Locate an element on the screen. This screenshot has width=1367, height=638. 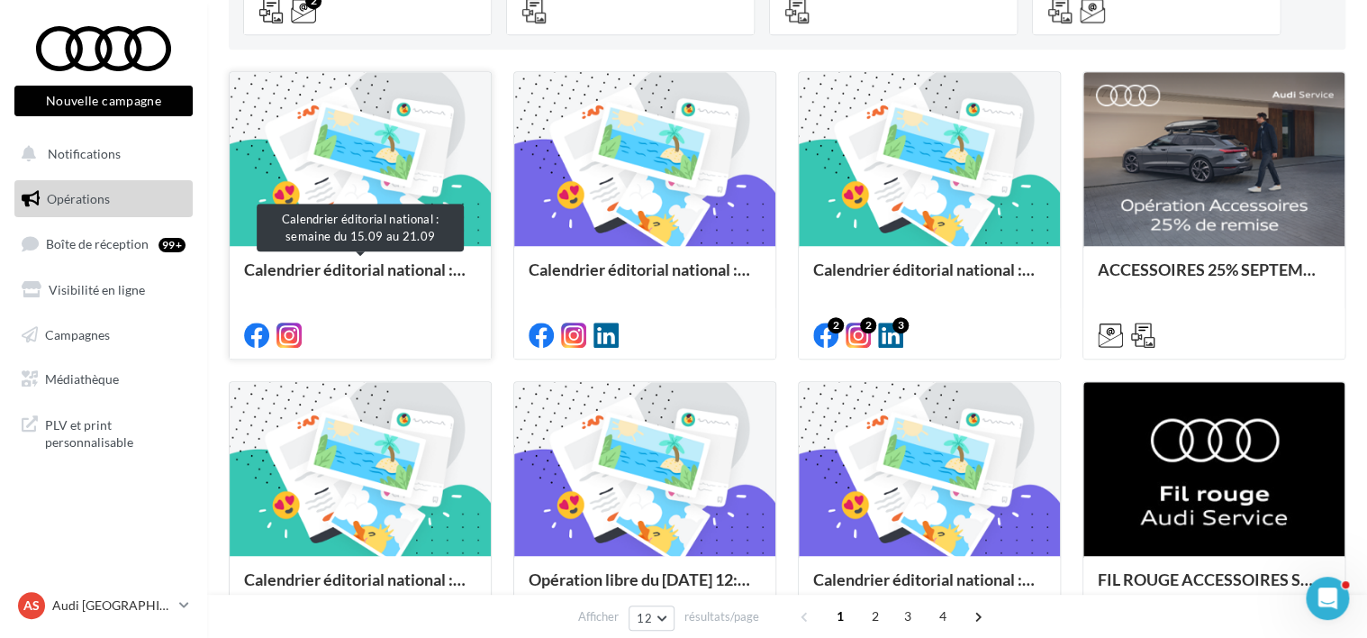
a: Médiathèque is located at coordinates (104, 379).